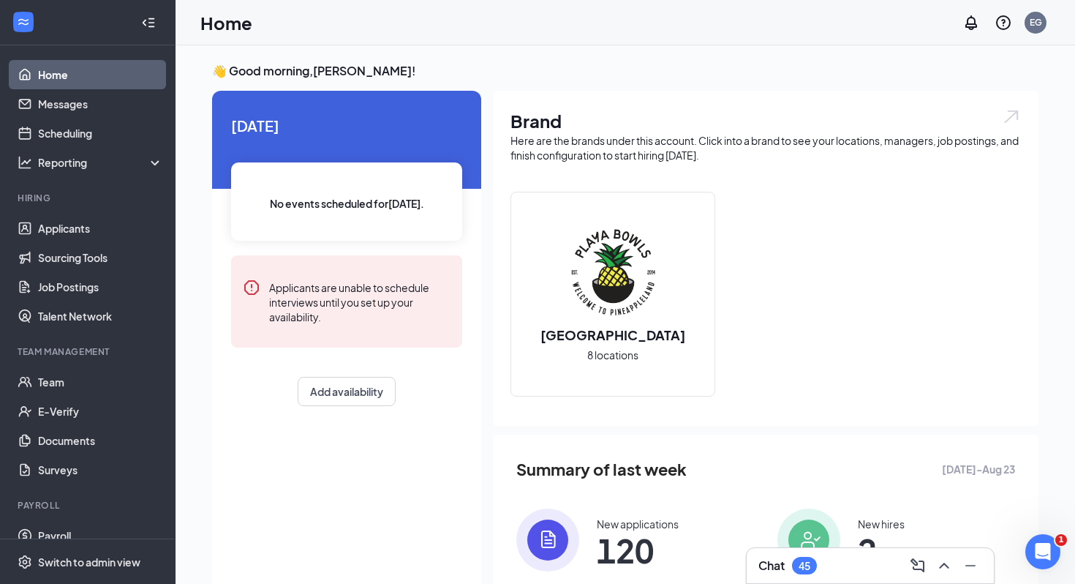 This screenshot has height=584, width=1075. Describe the element at coordinates (347, 391) in the screenshot. I see `button: Add availability` at that location.